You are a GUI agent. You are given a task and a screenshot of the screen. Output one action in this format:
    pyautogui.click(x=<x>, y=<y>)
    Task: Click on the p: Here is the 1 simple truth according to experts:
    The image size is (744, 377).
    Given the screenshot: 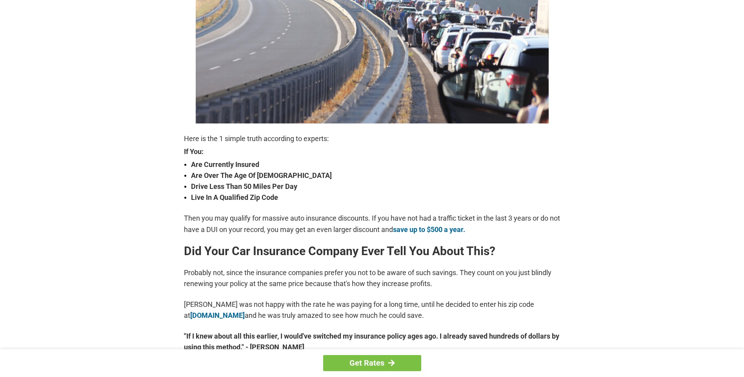 What is the action you would take?
    pyautogui.click(x=372, y=139)
    